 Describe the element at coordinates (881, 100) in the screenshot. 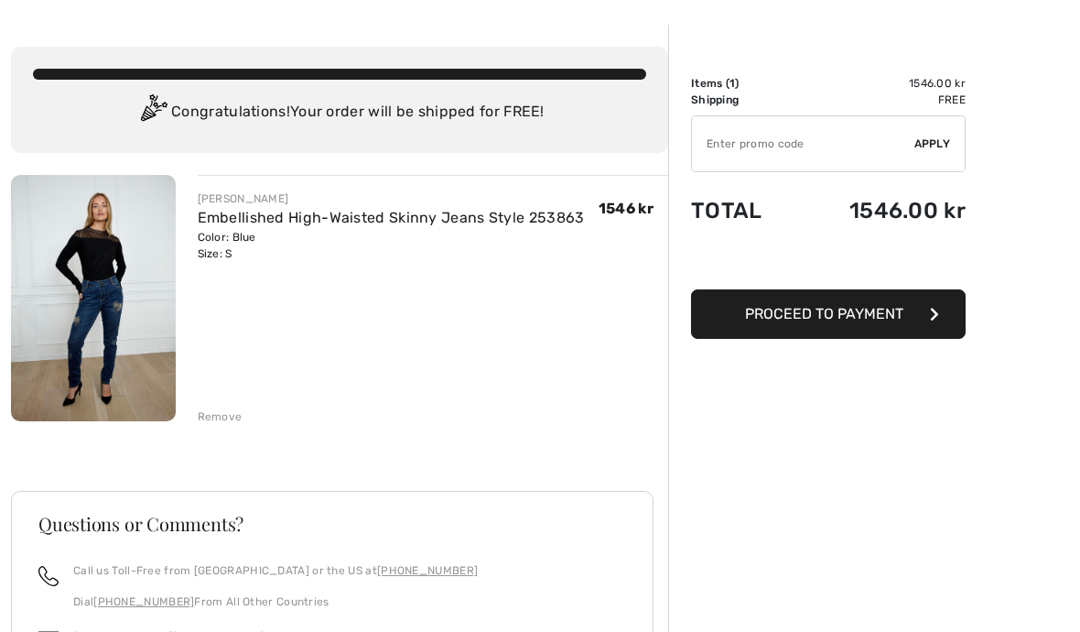

I see `td: Free` at that location.